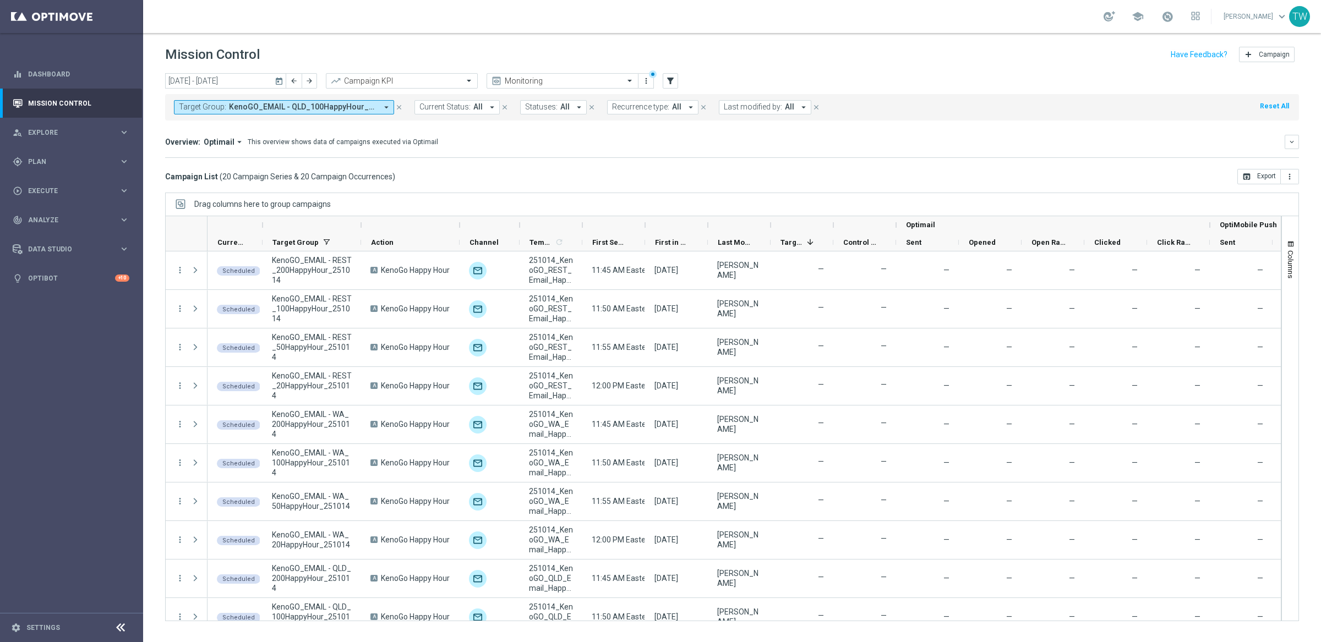 Image resolution: width=1321 pixels, height=642 pixels. I want to click on colored-tag: Scheduled, so click(238, 424).